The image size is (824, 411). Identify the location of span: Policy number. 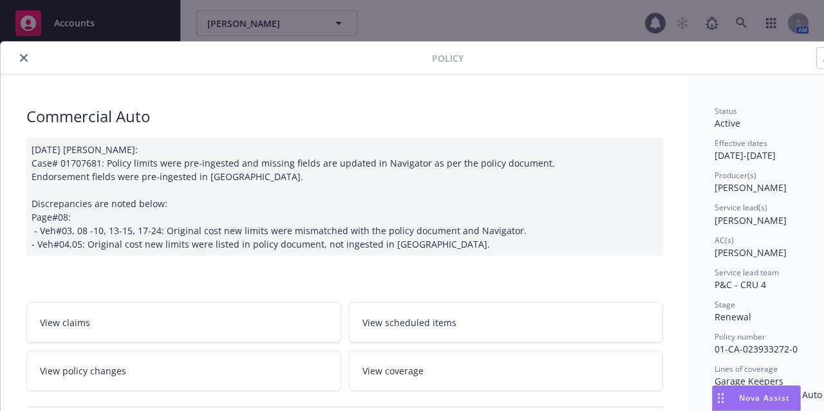
(740, 337).